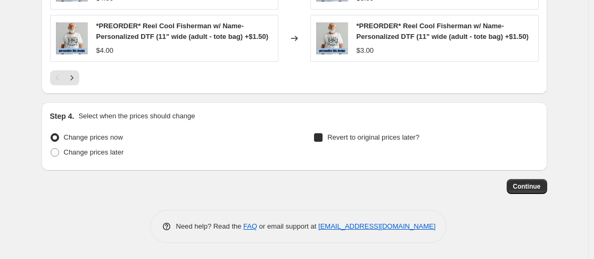 Image resolution: width=594 pixels, height=259 pixels. I want to click on span: Revert to original prices later?, so click(373, 137).